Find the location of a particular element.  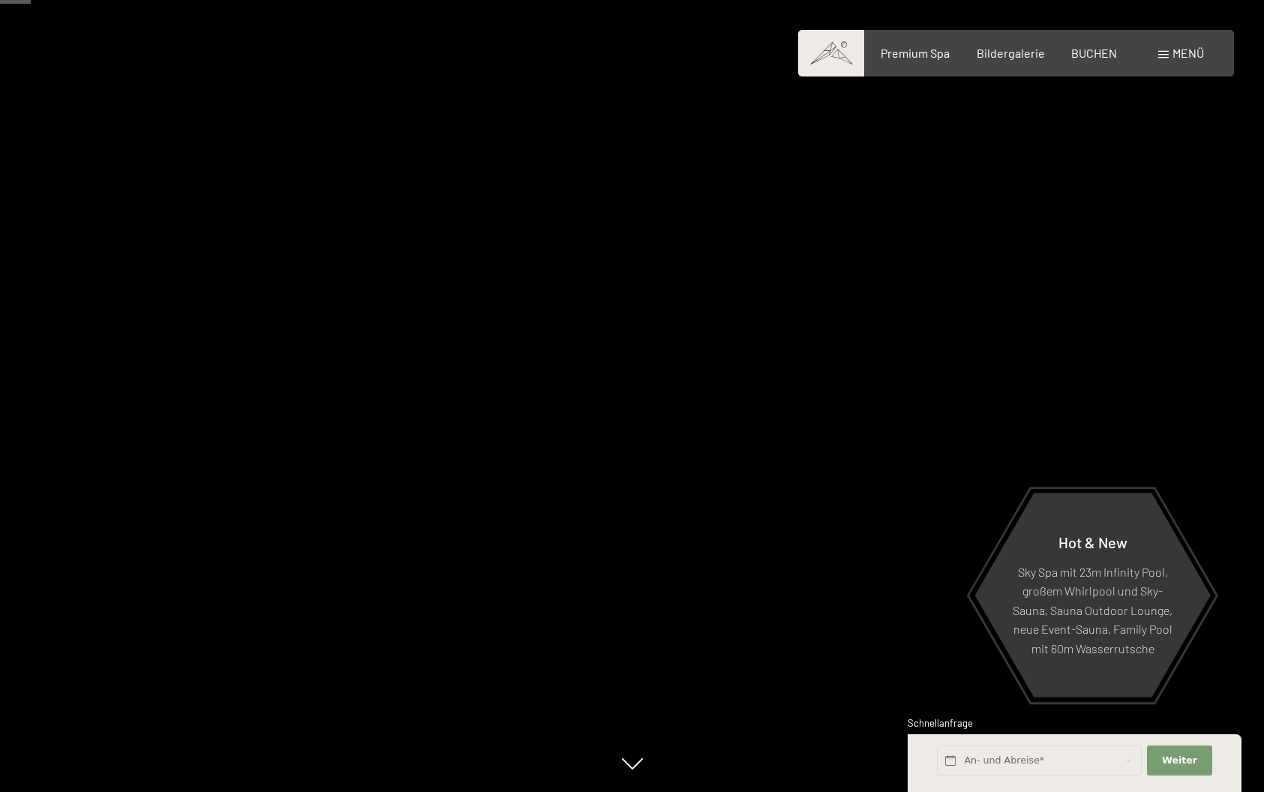

span: Bildergalerie is located at coordinates (1010, 53).